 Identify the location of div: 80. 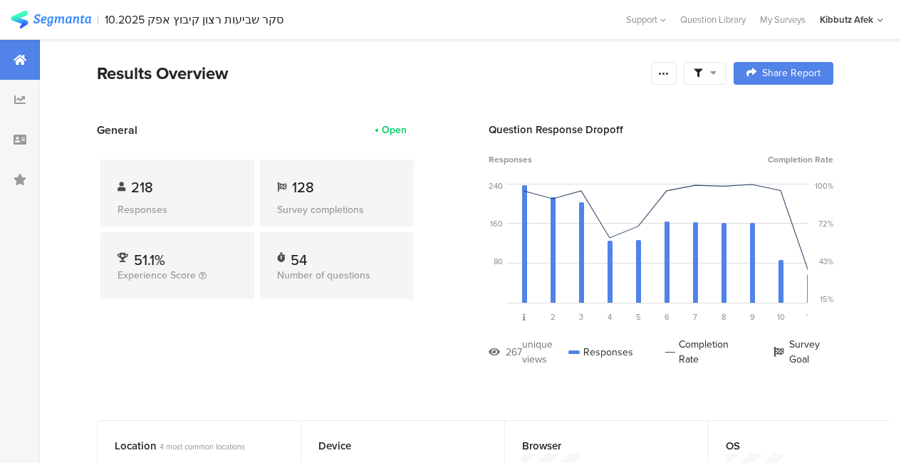
(498, 261).